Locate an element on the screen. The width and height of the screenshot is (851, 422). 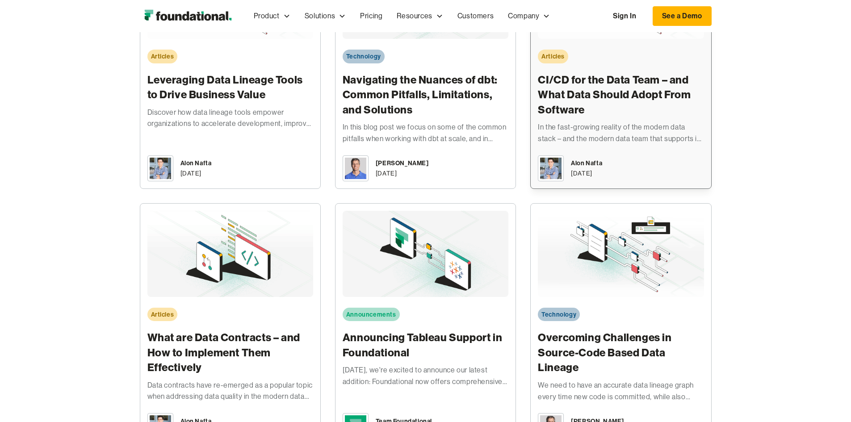
div: Widget de chat is located at coordinates (770, 370).